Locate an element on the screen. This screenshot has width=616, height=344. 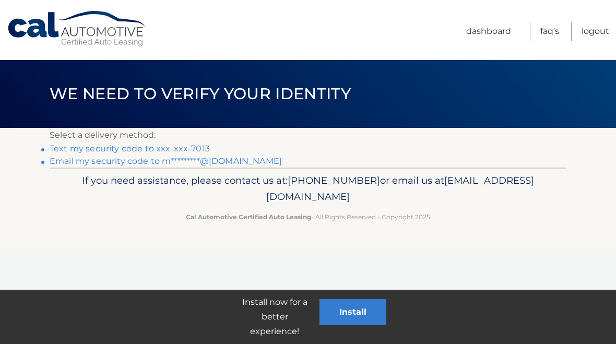
button: Install is located at coordinates (353, 312).